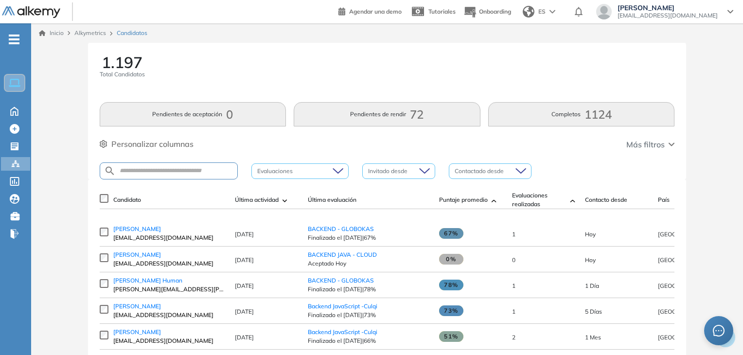  I want to click on button: Personalizar columnas, so click(146, 144).